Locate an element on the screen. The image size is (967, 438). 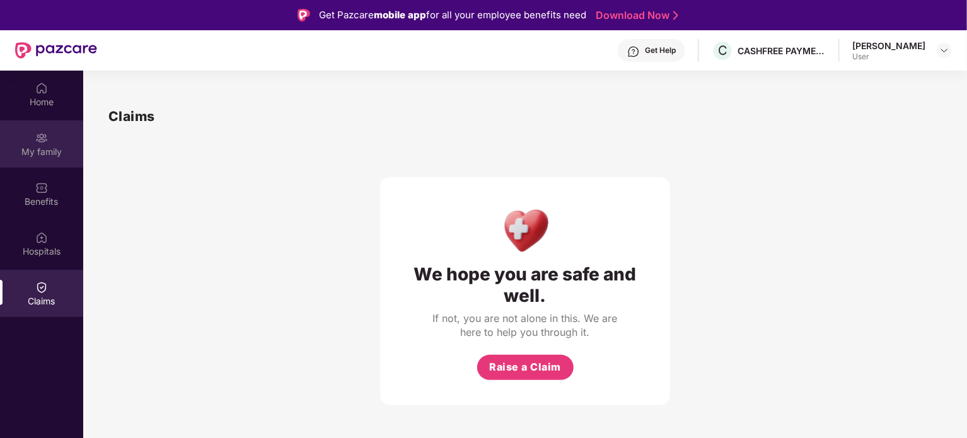
img: New Pazcare Logo is located at coordinates (56, 50).